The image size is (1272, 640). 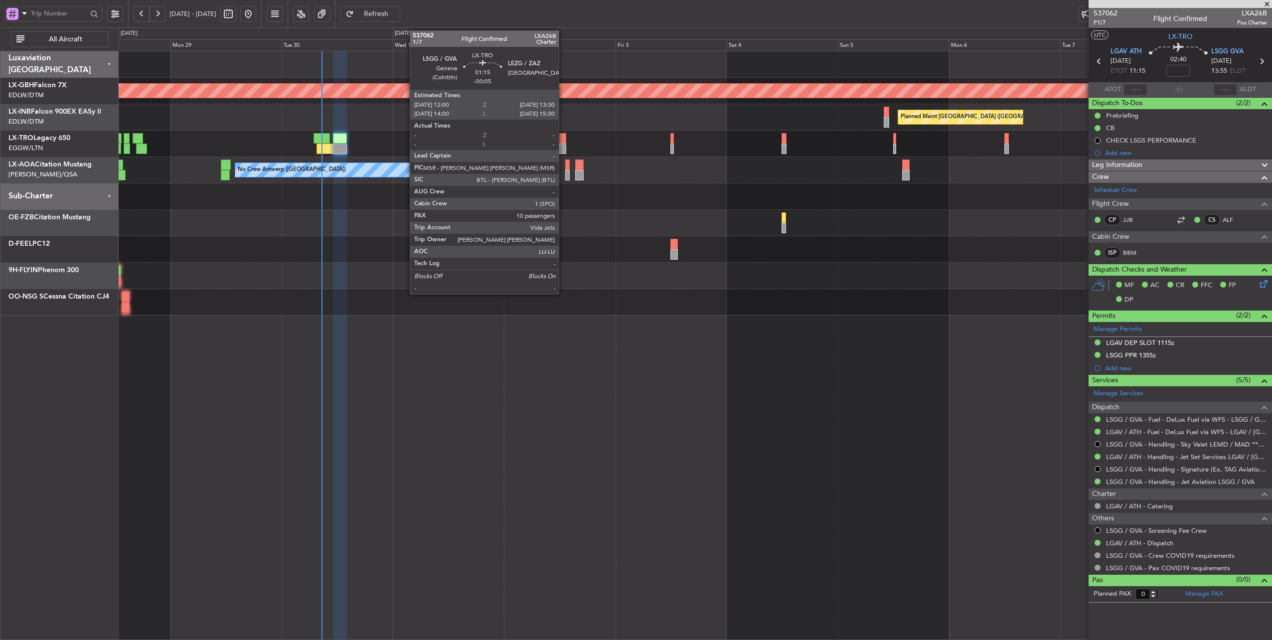 What do you see at coordinates (39, 138) in the screenshot?
I see `a: LX-TROLegacy 650` at bounding box center [39, 138].